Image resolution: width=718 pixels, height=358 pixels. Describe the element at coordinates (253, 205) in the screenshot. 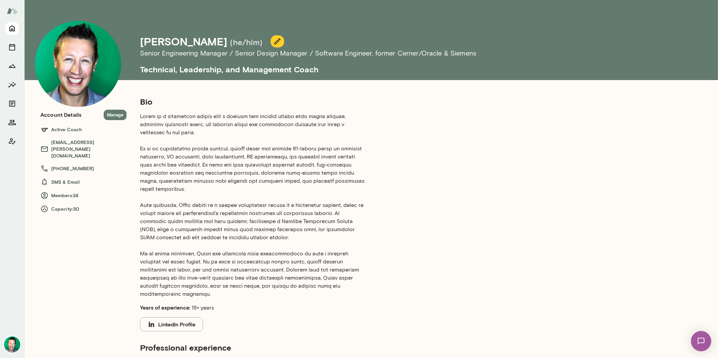

I see `p: Lorem ip d sitametcon adipis elit s doeiusm tem incidid utlabo etdo magna aliquae, adminimv quisn...` at that location.